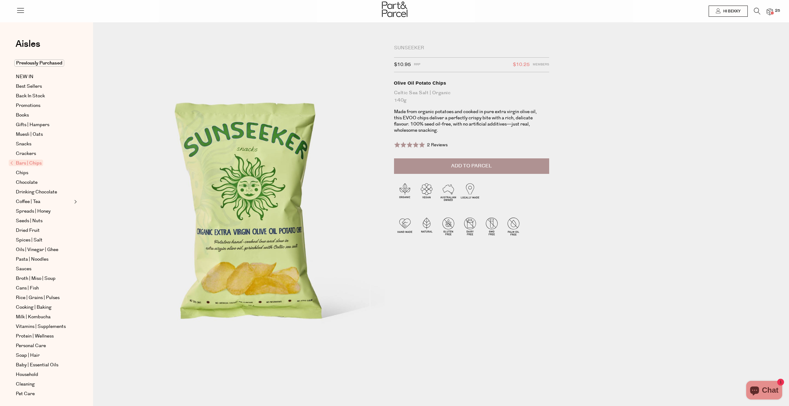  Describe the element at coordinates (27, 375) in the screenshot. I see `span: Household` at that location.